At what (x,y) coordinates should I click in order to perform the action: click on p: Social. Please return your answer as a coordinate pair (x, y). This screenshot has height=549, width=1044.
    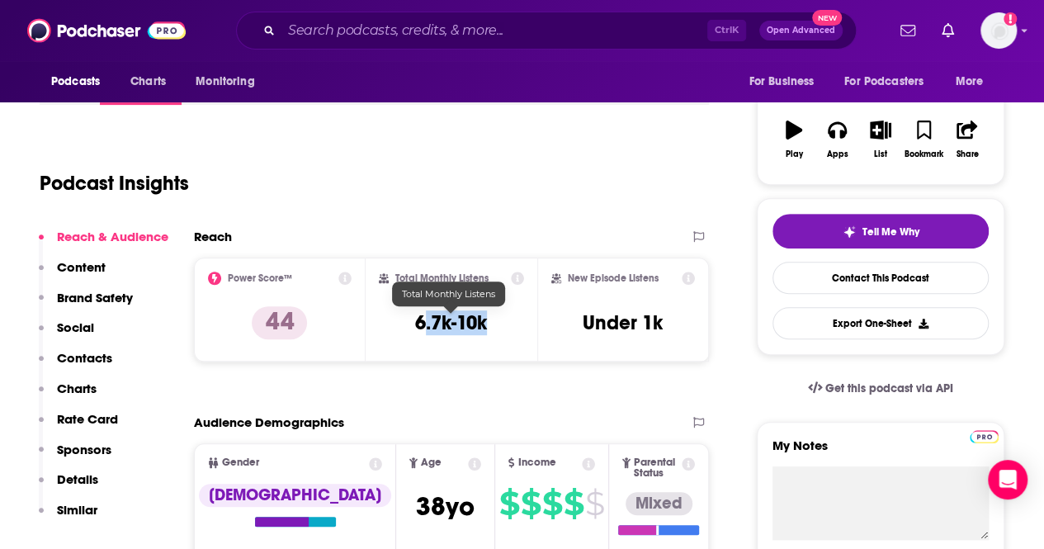
    Looking at the image, I should click on (75, 327).